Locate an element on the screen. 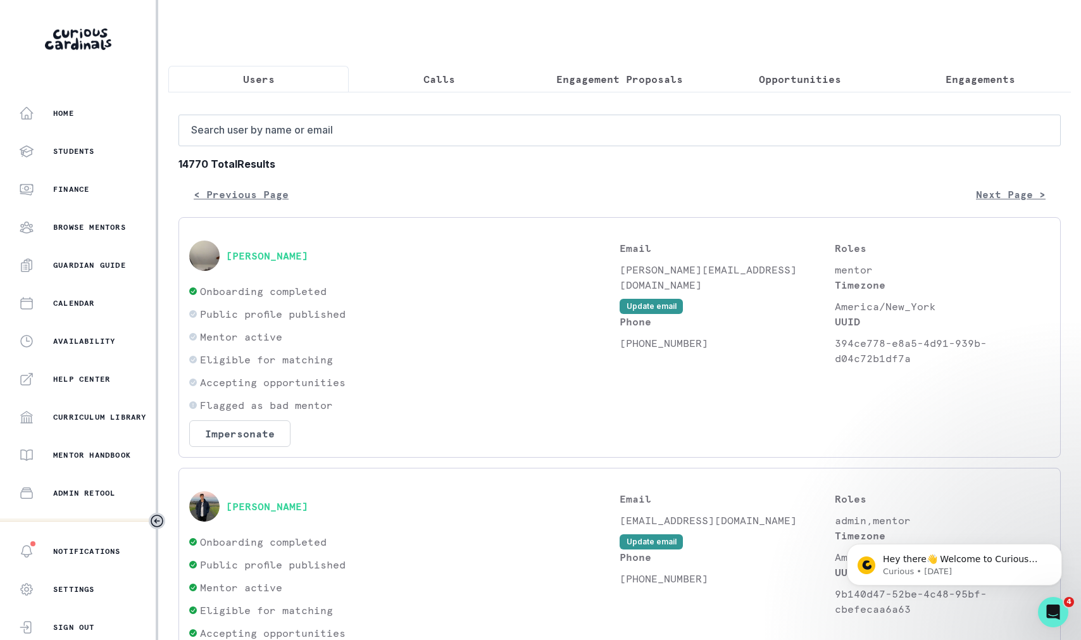  p: Students is located at coordinates (74, 151).